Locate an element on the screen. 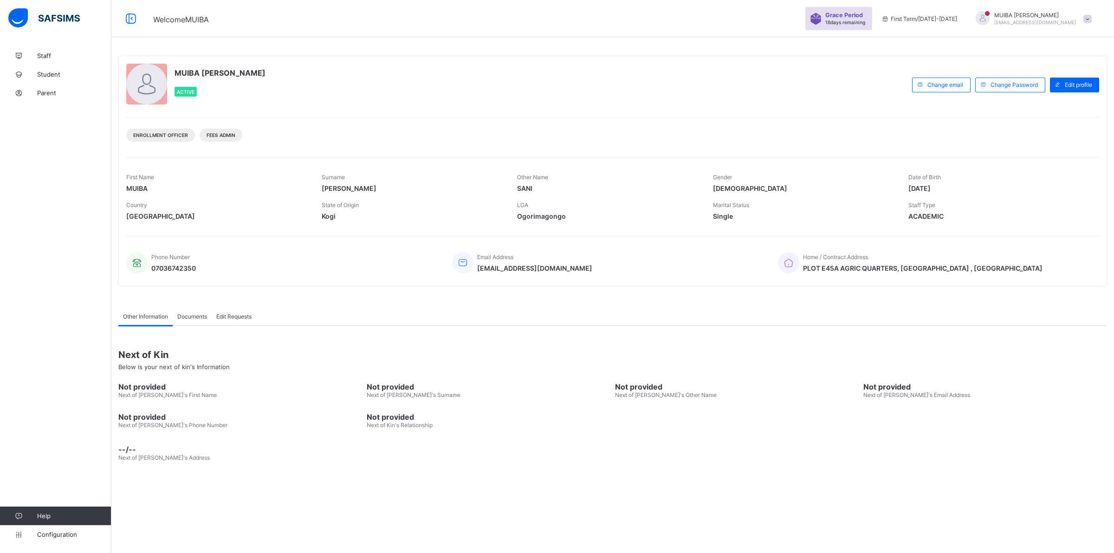 This screenshot has height=553, width=1114. span: Active is located at coordinates (186, 92).